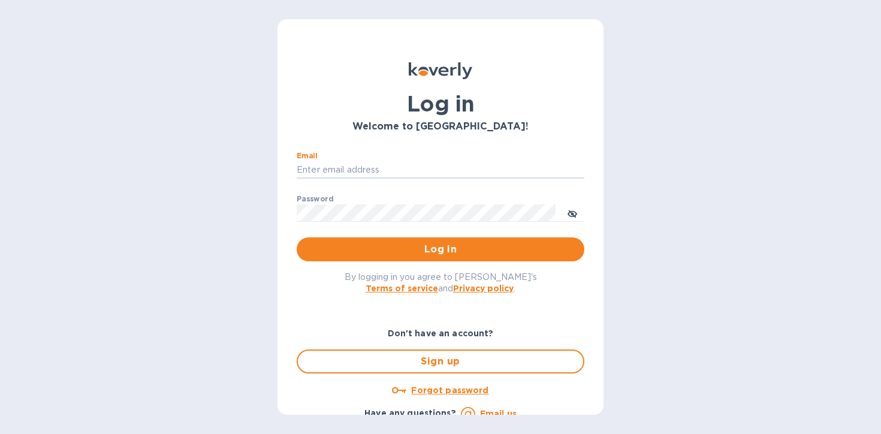 The width and height of the screenshot is (881, 434). What do you see at coordinates (498, 414) in the screenshot?
I see `b: Email us` at bounding box center [498, 414].